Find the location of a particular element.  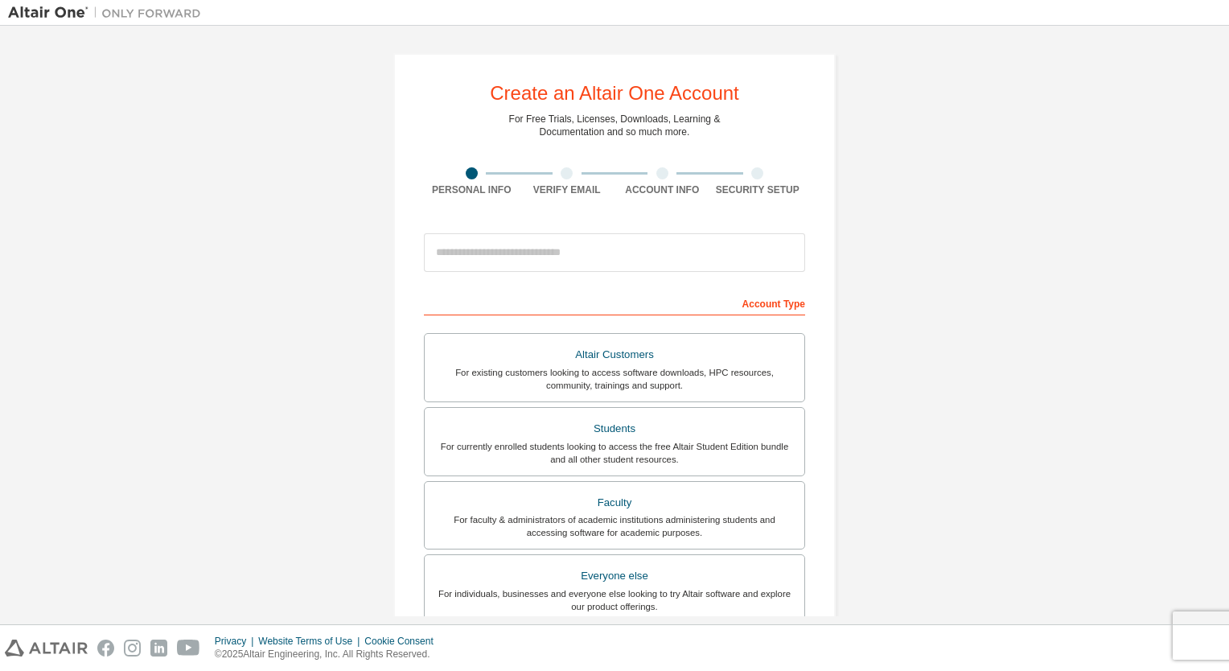

img: Altair One is located at coordinates (109, 13).